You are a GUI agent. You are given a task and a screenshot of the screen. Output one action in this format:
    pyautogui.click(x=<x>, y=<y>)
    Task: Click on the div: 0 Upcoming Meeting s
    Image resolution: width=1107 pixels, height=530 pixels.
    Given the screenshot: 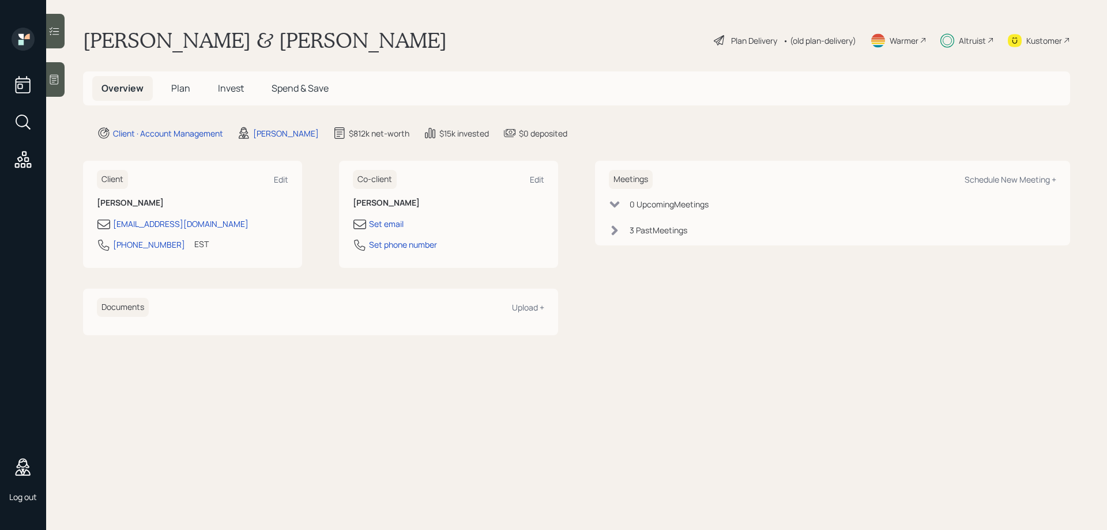 What is the action you would take?
    pyautogui.click(x=669, y=204)
    